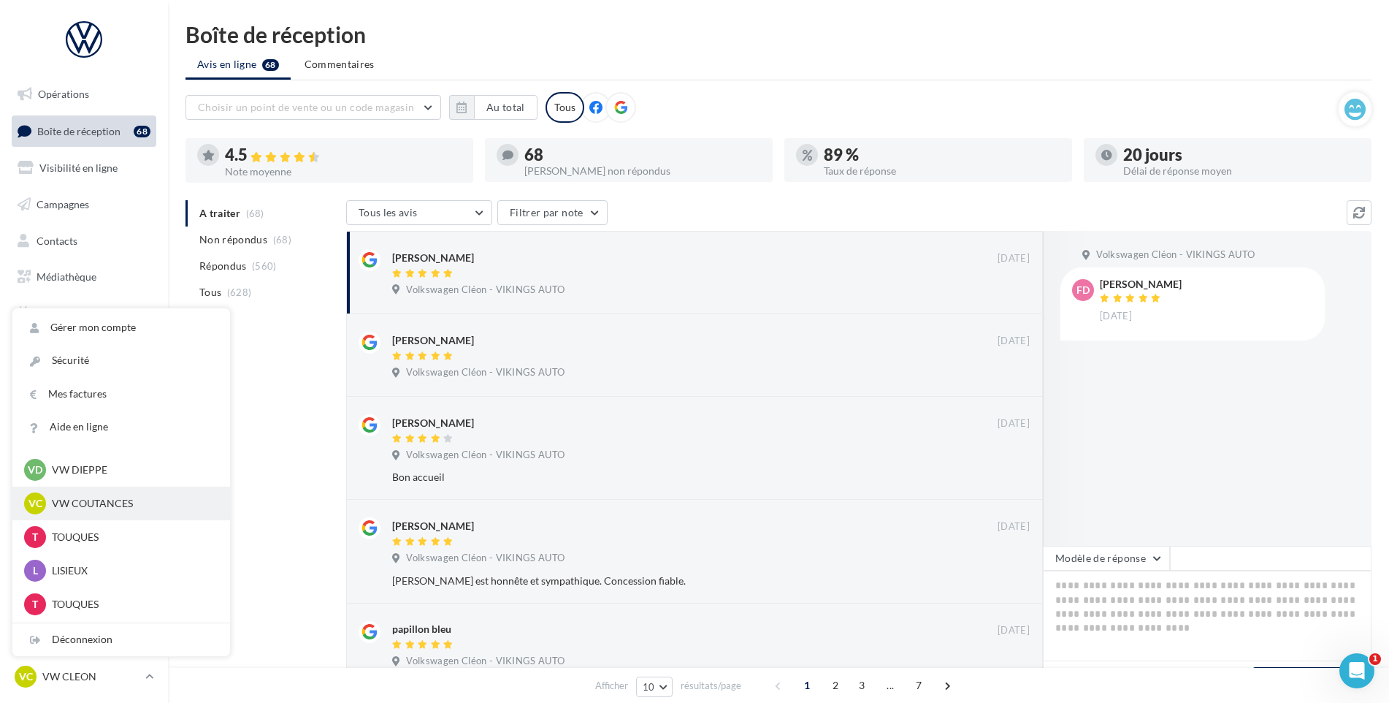  I want to click on span: 3, so click(862, 685).